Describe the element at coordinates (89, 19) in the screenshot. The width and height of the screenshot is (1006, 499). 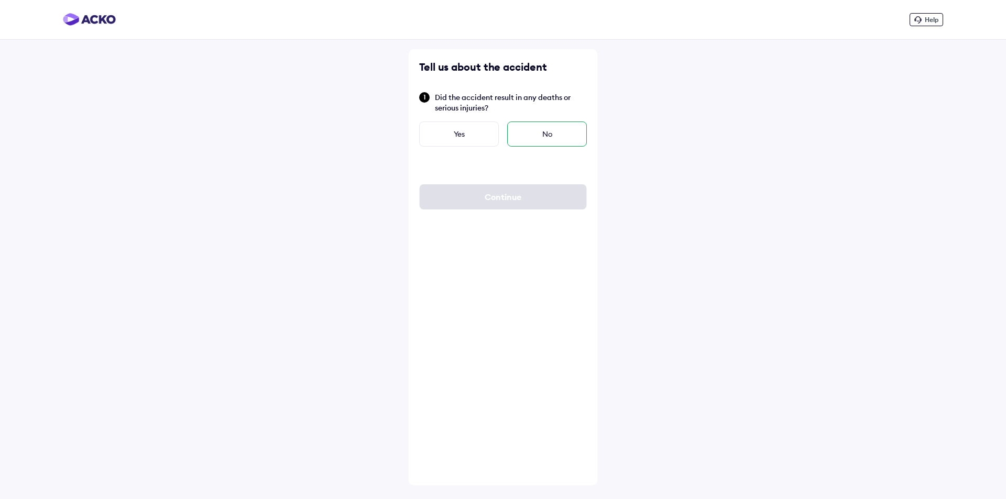
I see `img: horizontal-gradient.png` at that location.